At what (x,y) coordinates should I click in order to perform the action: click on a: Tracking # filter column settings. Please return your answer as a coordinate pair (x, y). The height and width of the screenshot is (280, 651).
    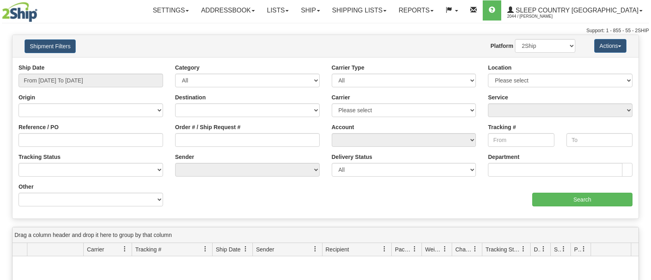
    Looking at the image, I should click on (205, 249).